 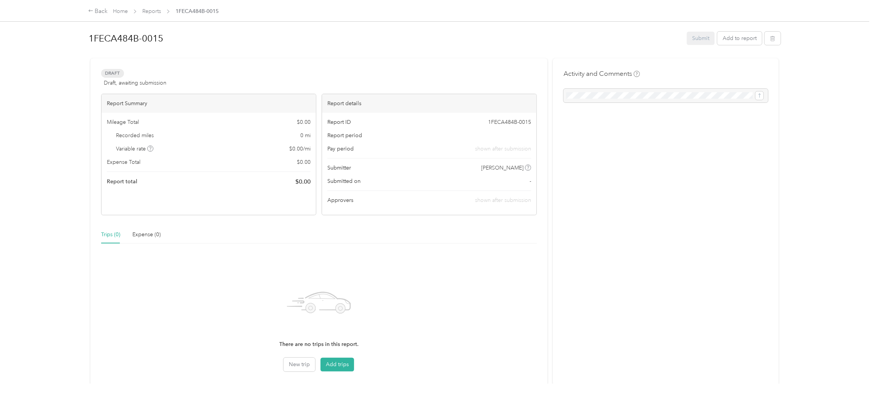 What do you see at coordinates (299, 365) in the screenshot?
I see `button: New trip` at bounding box center [299, 365].